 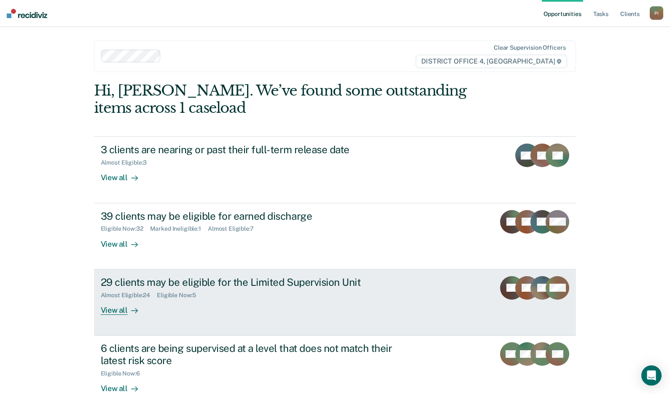 What do you see at coordinates (335, 170) in the screenshot?
I see `a: 3 clients are nearing or past their full-term release dateAlmost Eligible:3View all` at bounding box center [335, 170].